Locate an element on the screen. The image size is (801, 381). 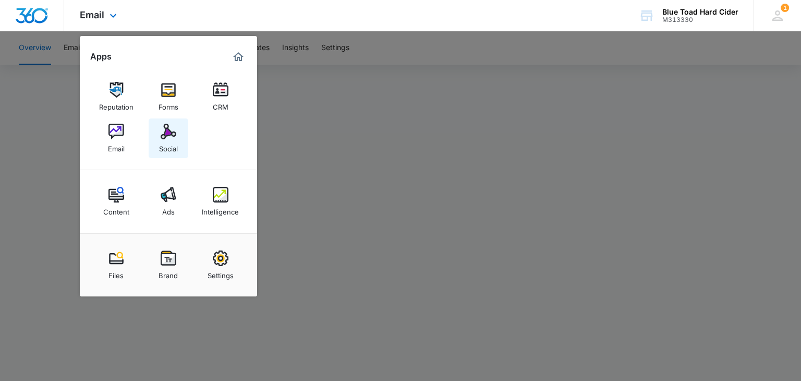
div: account name is located at coordinates (700, 12).